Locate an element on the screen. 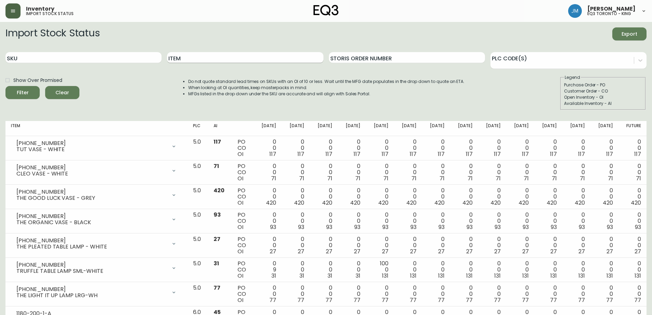 This screenshot has height=315, width=652. div: 0 9 is located at coordinates (268, 269).